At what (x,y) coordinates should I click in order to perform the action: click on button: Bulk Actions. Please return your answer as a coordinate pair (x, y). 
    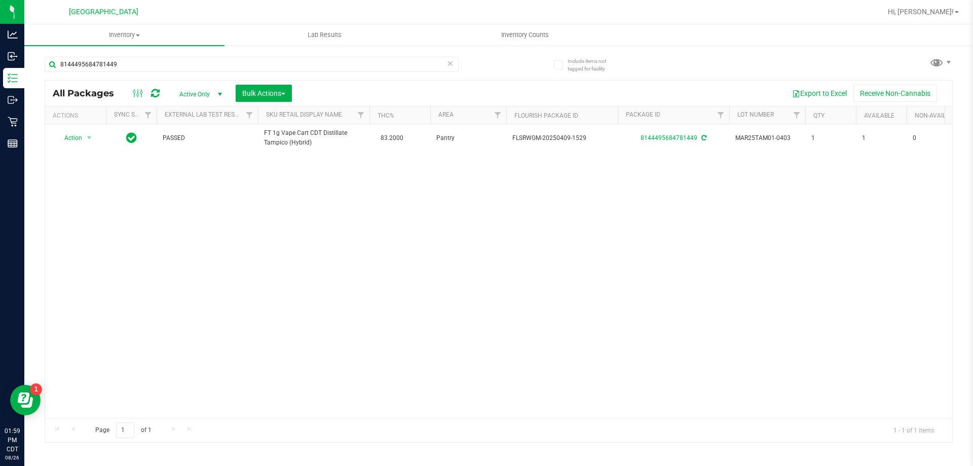
    Looking at the image, I should click on (264, 93).